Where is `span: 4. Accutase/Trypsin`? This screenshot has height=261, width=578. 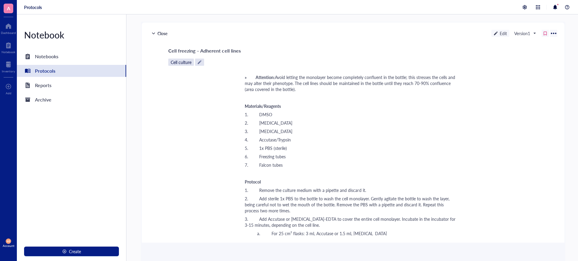 span: 4. Accutase/Trypsin is located at coordinates (267, 140).